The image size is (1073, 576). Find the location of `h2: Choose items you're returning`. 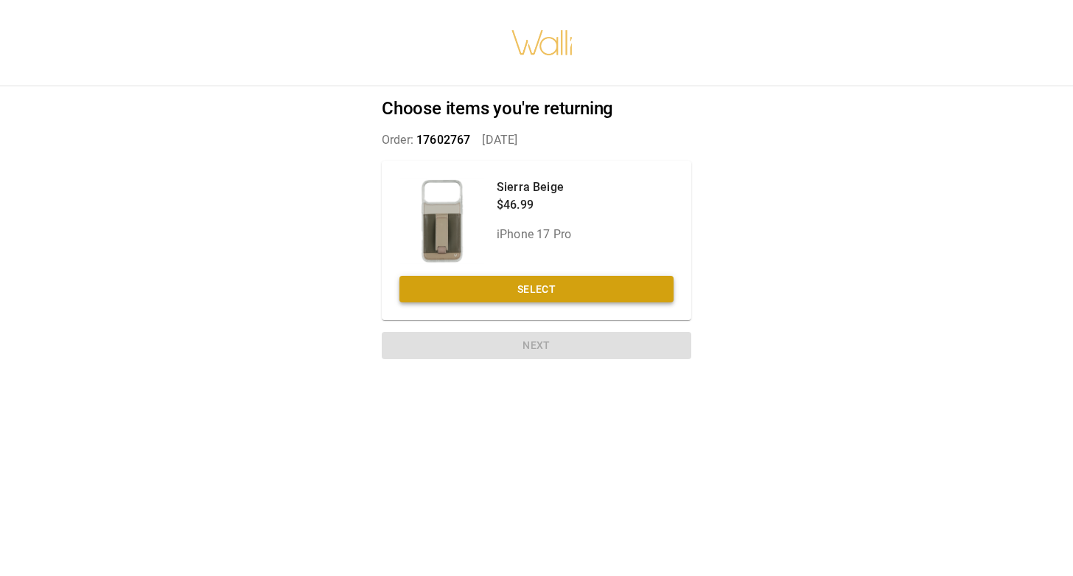

h2: Choose items you're returning is located at coordinates (537, 108).